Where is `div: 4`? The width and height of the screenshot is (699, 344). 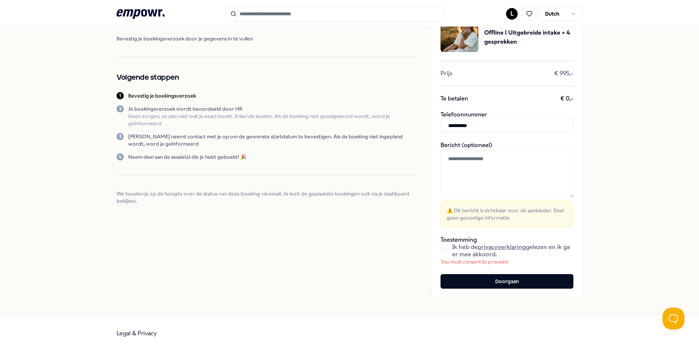
div: 4 is located at coordinates (120, 157).